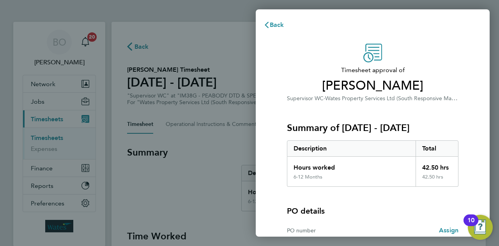 The height and width of the screenshot is (246, 499). What do you see at coordinates (277, 25) in the screenshot?
I see `span: Back` at bounding box center [277, 25].